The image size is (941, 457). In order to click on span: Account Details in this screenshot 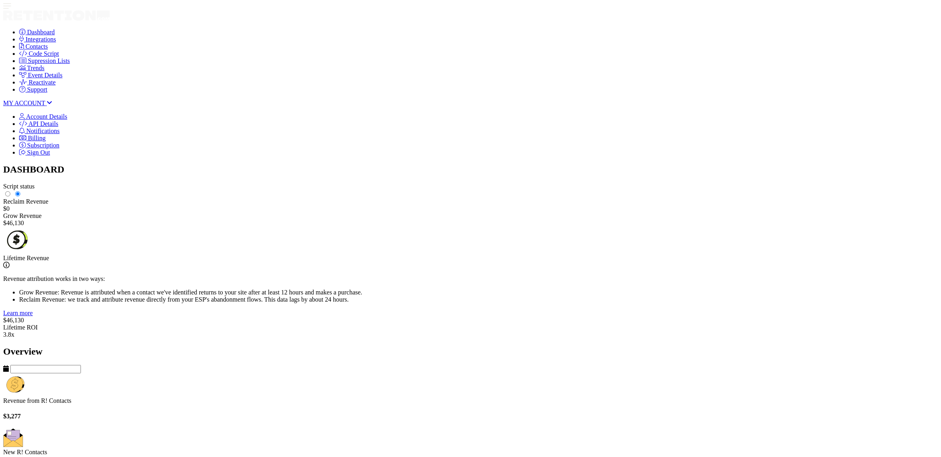, I will do `click(47, 116)`.